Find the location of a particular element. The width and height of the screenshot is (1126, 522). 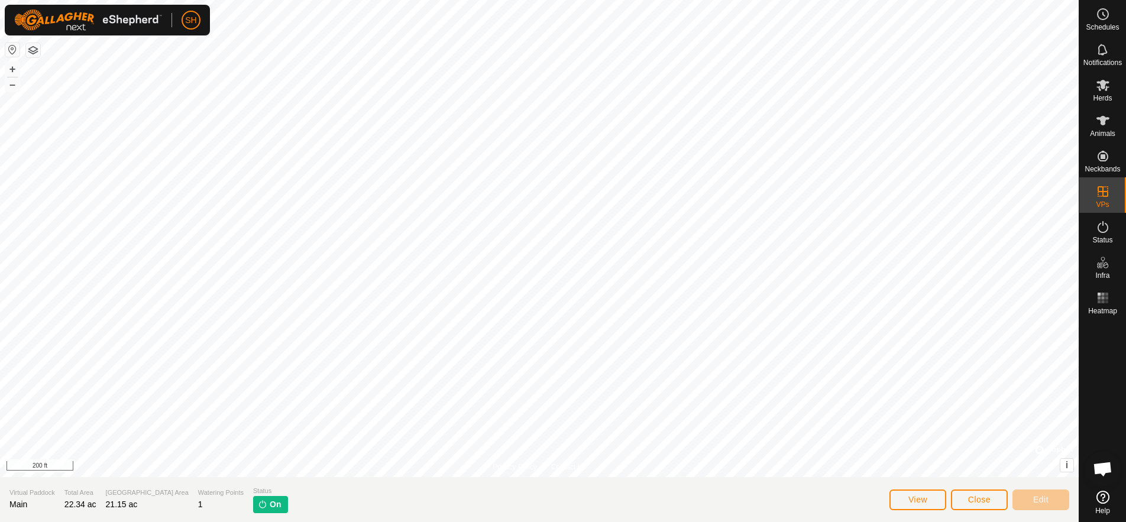

a: Privacy Policy is located at coordinates (514, 467).